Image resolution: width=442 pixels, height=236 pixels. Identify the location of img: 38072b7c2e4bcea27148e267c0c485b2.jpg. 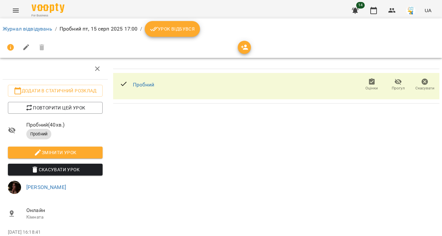
(411, 11).